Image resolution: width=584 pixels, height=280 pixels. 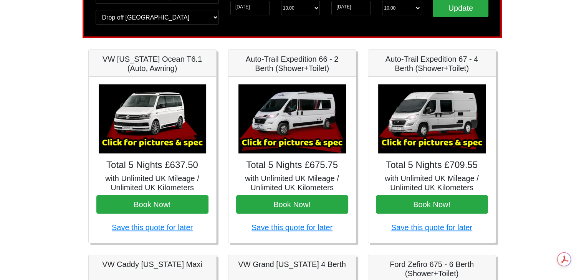 What do you see at coordinates (432, 165) in the screenshot?
I see `h4: Total 5 Nights £709.55` at bounding box center [432, 165].